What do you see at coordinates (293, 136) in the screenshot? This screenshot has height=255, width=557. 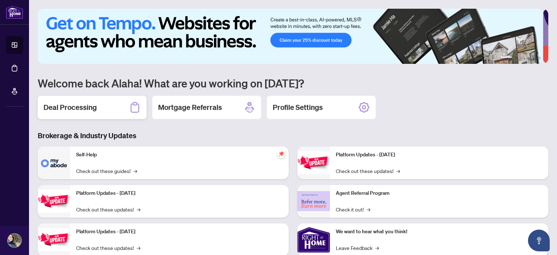 I see `h3: Brokerage & Industry Updates` at bounding box center [293, 136].